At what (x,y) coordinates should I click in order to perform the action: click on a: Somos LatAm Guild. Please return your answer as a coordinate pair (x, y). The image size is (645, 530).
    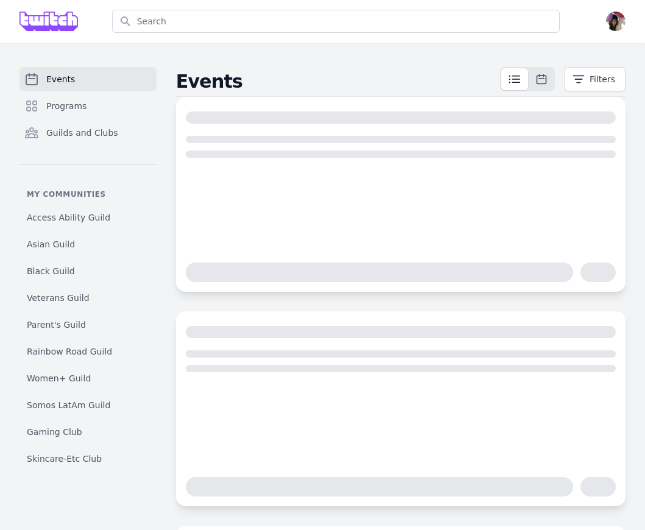
    Looking at the image, I should click on (88, 405).